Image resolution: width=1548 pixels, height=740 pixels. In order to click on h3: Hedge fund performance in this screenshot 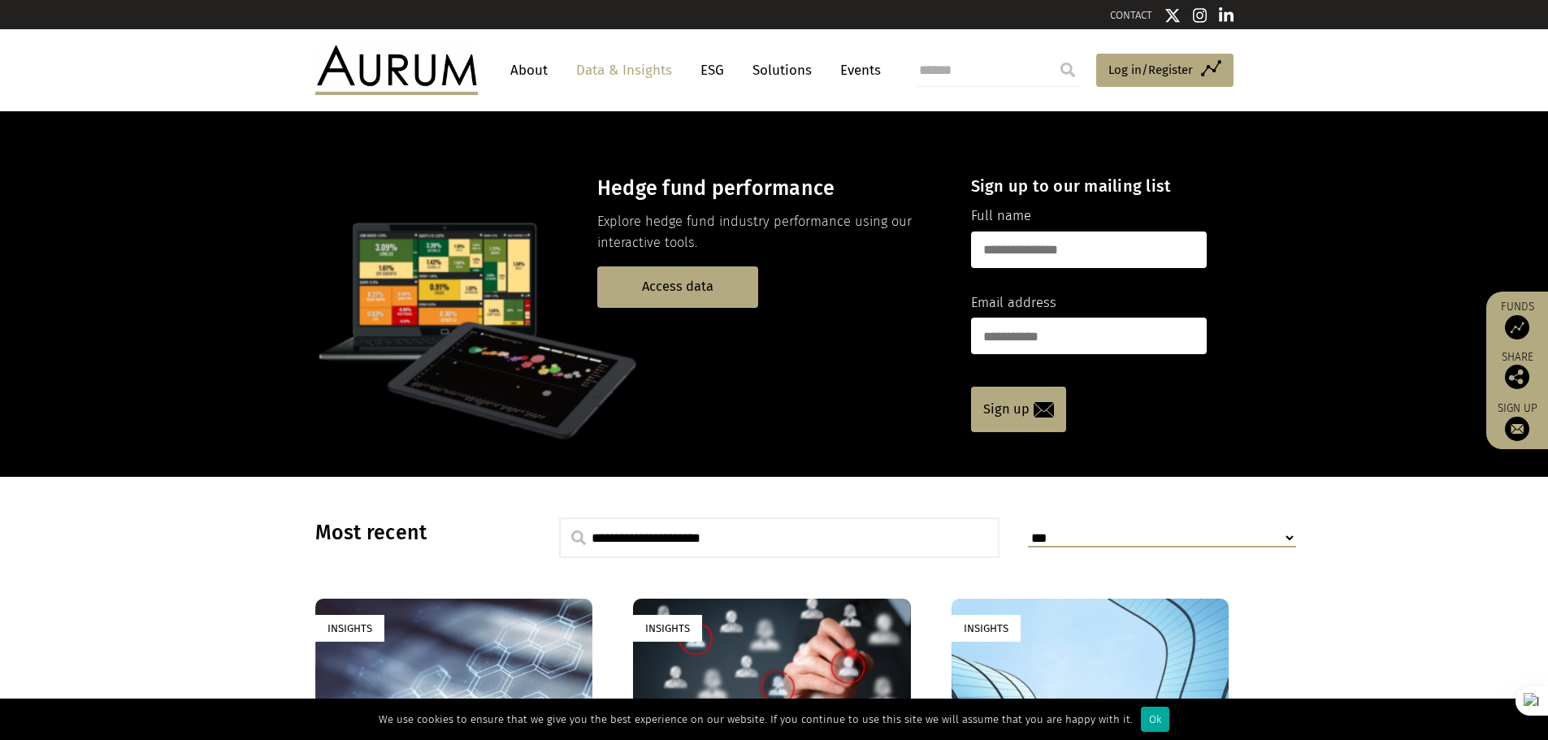, I will do `click(770, 189)`.